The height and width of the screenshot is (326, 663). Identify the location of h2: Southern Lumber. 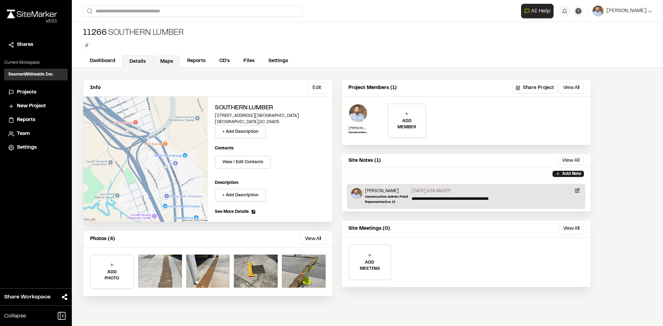
(270, 108).